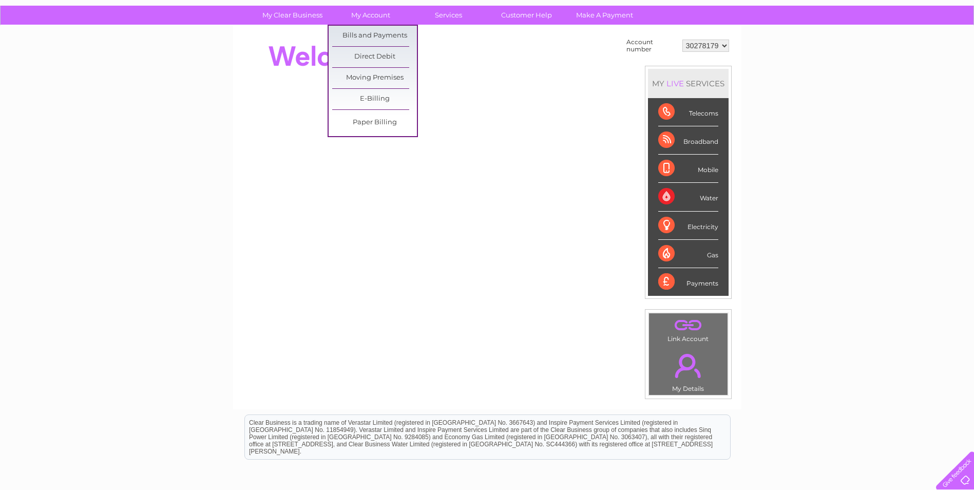 This screenshot has width=974, height=490. What do you see at coordinates (688, 140) in the screenshot?
I see `div: Broadband` at bounding box center [688, 140].